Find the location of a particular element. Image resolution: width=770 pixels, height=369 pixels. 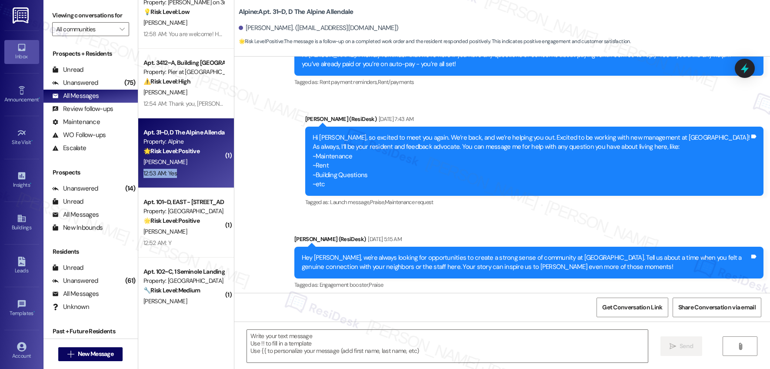

div: Escalate is located at coordinates (69, 148).